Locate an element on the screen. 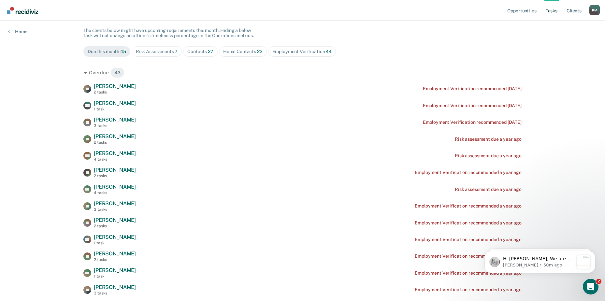  span: 44 is located at coordinates (328, 51).